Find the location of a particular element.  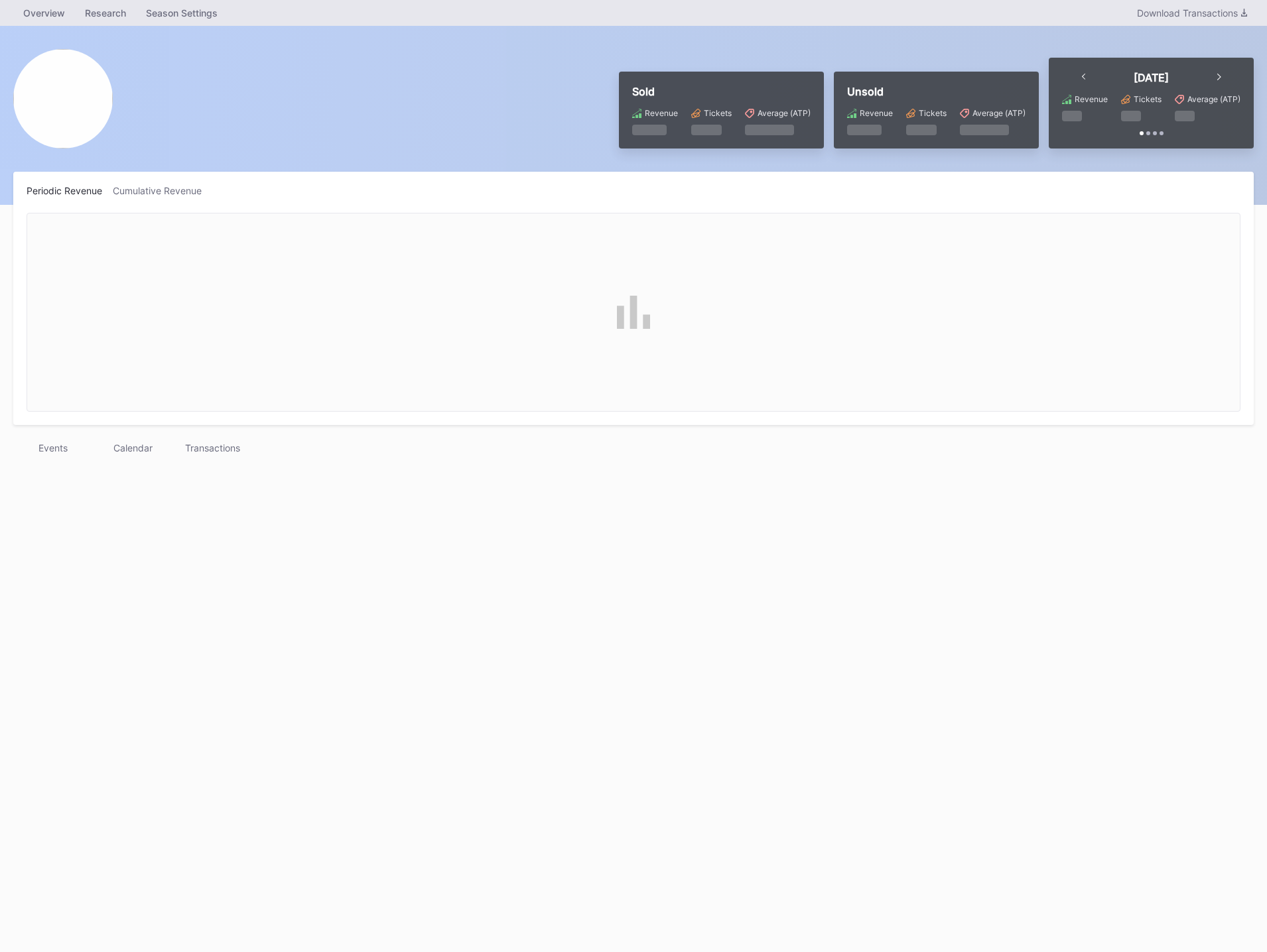

a: Overview is located at coordinates (44, 13).